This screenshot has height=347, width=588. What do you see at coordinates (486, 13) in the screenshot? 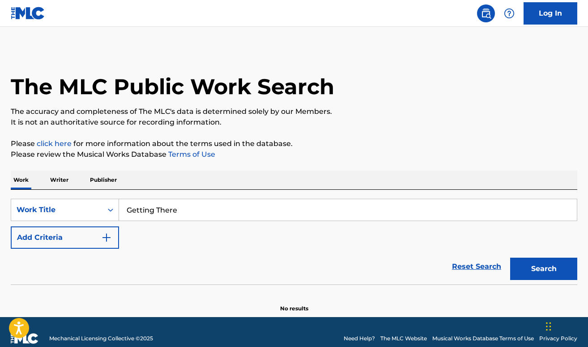
I see `a: Public Search` at bounding box center [486, 13].